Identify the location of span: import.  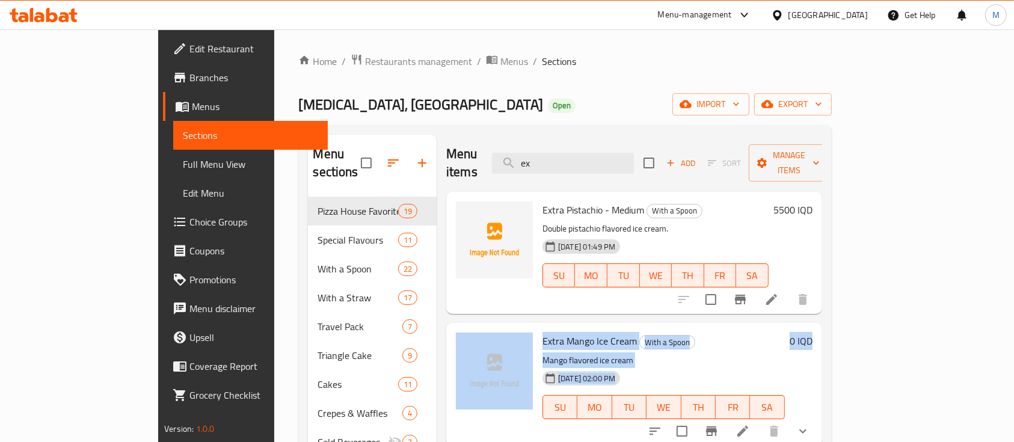
(711, 104).